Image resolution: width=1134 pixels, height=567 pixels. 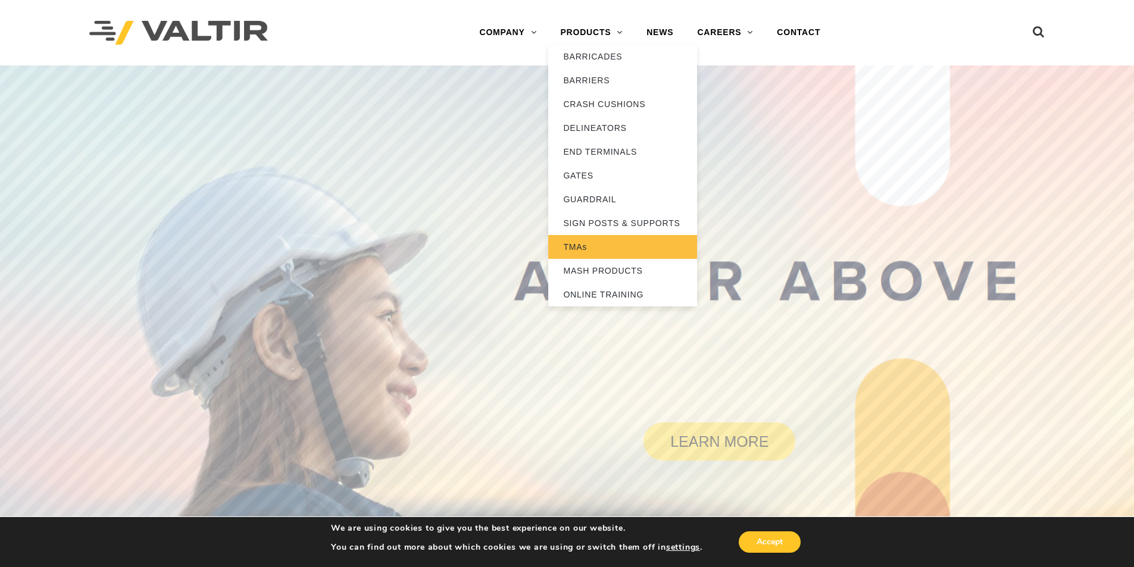 I want to click on a: TMAs, so click(x=623, y=247).